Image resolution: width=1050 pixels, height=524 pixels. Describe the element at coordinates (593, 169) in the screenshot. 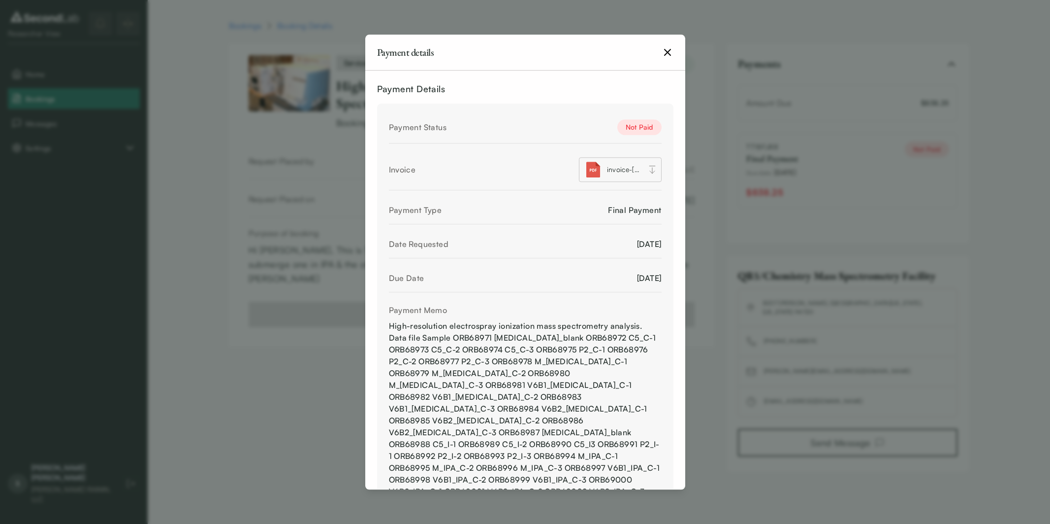

I see `img: Attachment icon for pdf` at that location.